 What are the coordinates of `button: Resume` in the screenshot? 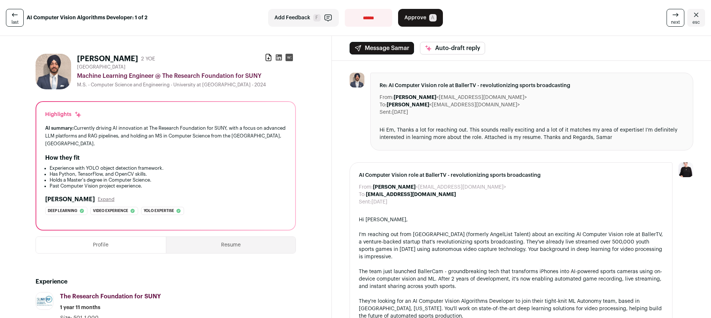 It's located at (231, 245).